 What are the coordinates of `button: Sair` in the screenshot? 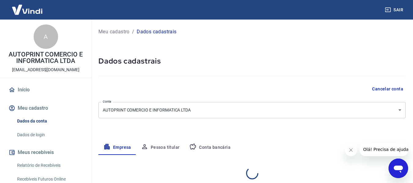 It's located at (395, 10).